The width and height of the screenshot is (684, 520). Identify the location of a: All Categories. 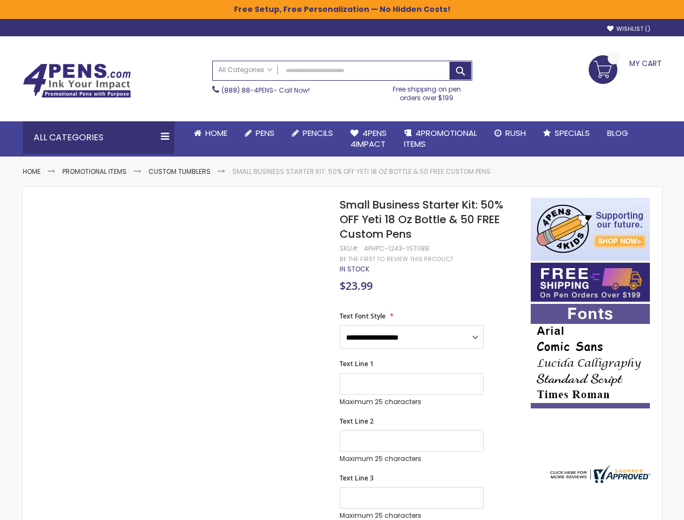
(245, 70).